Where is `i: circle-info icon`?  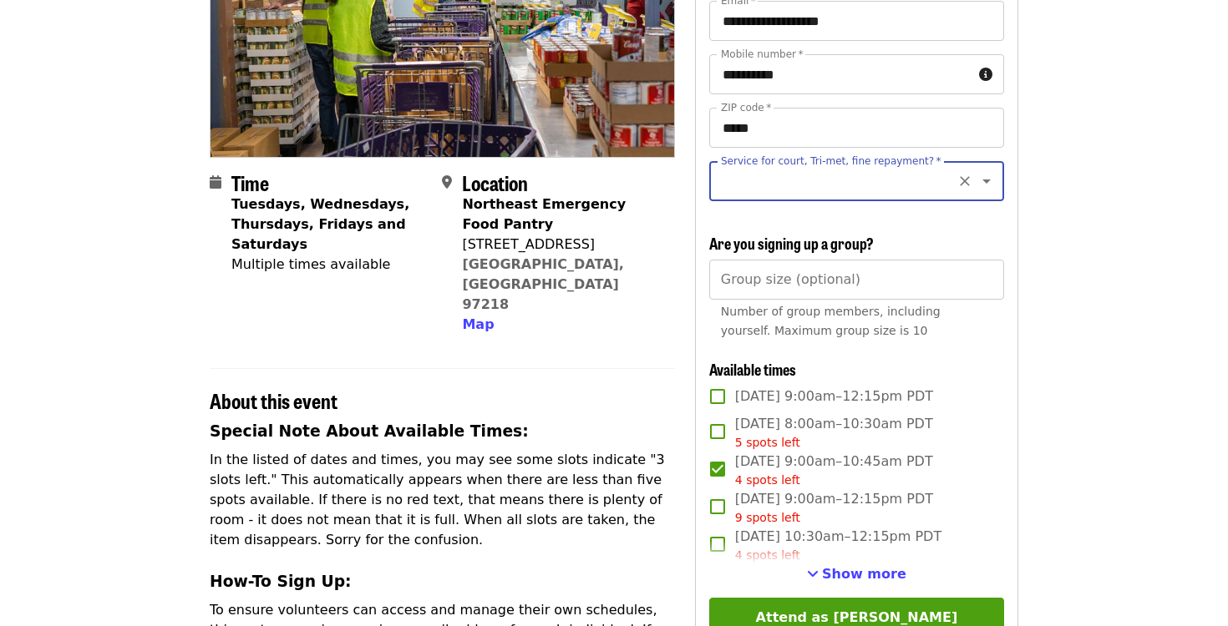 i: circle-info icon is located at coordinates (985, 74).